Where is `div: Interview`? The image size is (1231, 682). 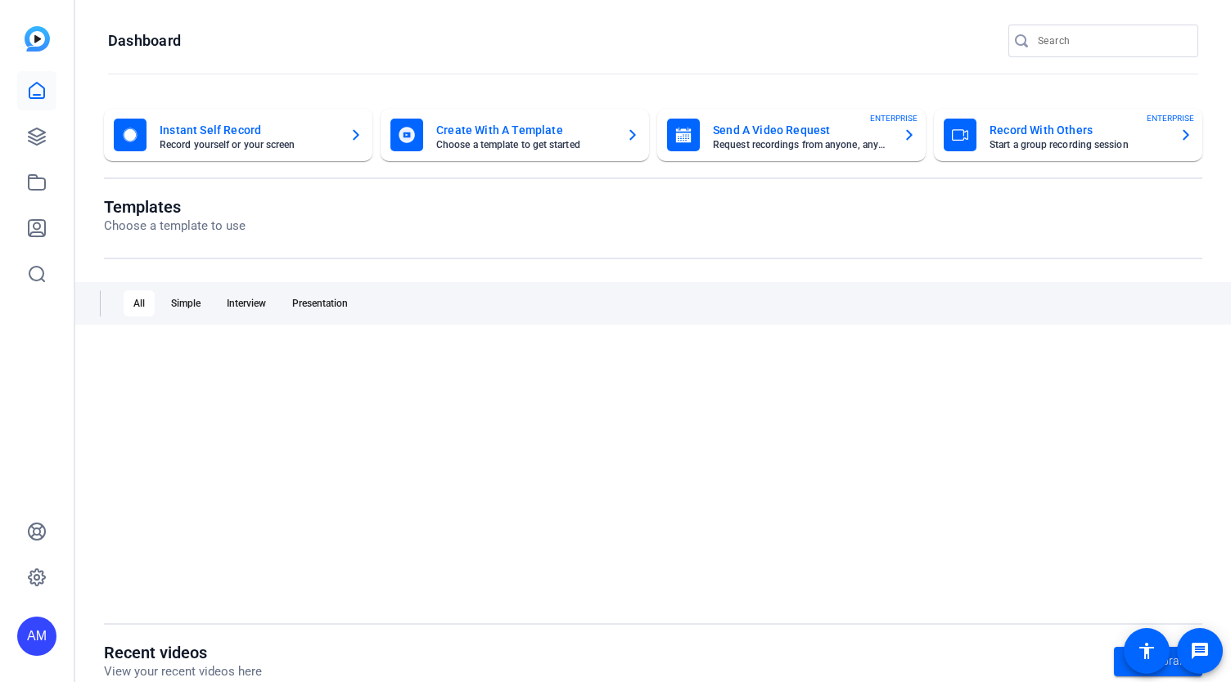 div: Interview is located at coordinates (246, 304).